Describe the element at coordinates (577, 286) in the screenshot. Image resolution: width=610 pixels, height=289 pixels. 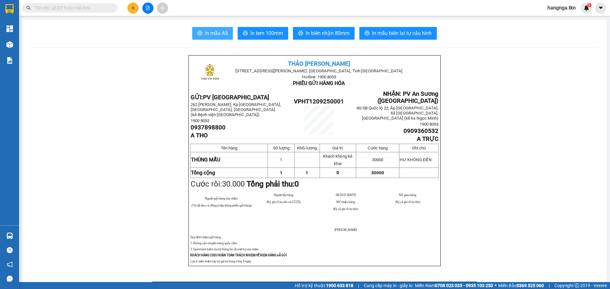
I see `span: copyright` at that location.